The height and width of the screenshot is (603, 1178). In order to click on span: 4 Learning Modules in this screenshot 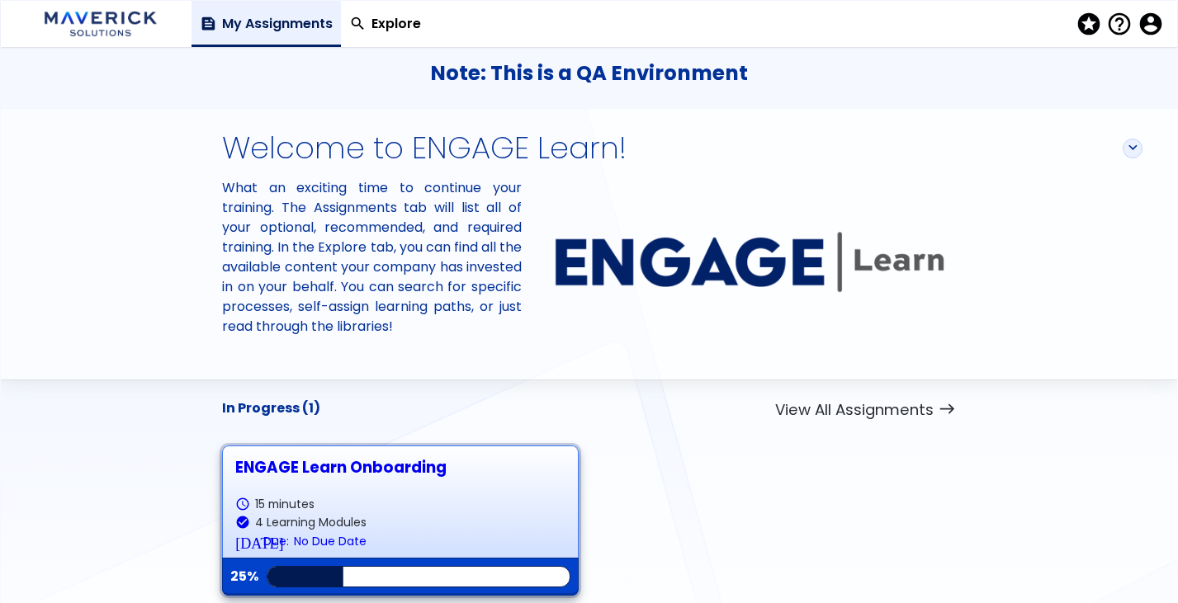, I will do `click(310, 522)`.